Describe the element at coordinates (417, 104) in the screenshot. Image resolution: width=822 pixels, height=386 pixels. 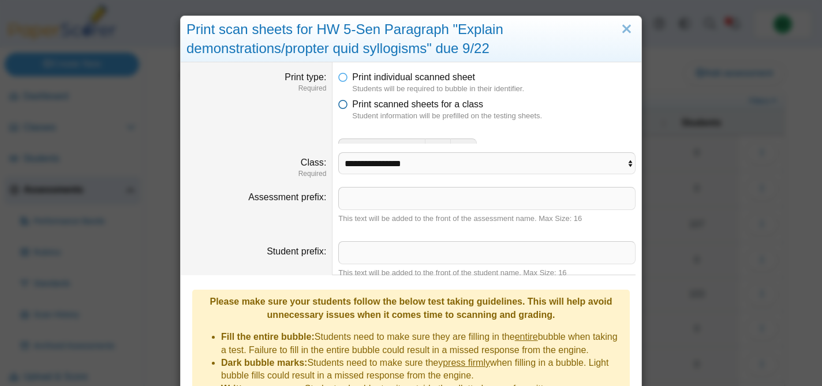
I see `span: Print scanned sheets for a class` at that location.